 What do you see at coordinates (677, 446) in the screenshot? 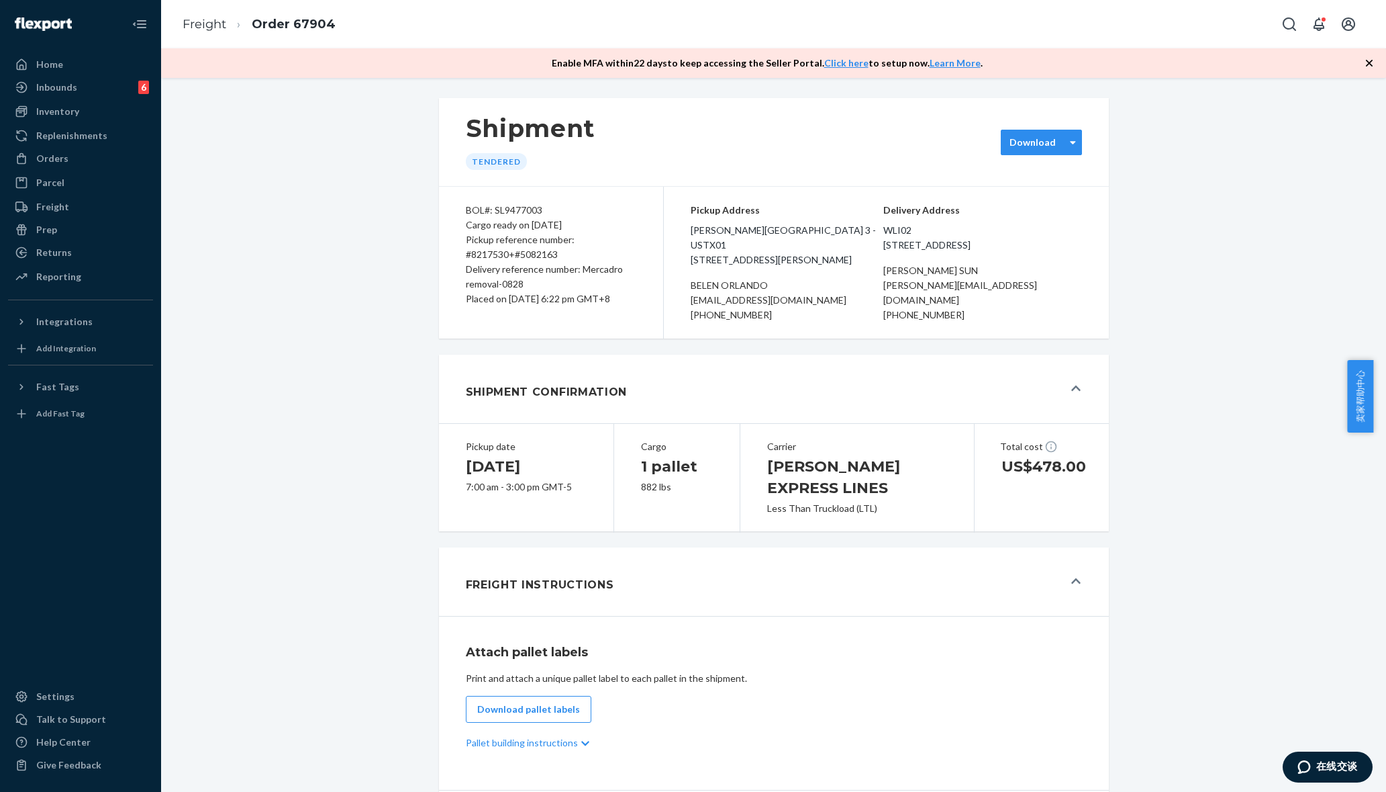
I see `div: Cargo` at bounding box center [677, 446].